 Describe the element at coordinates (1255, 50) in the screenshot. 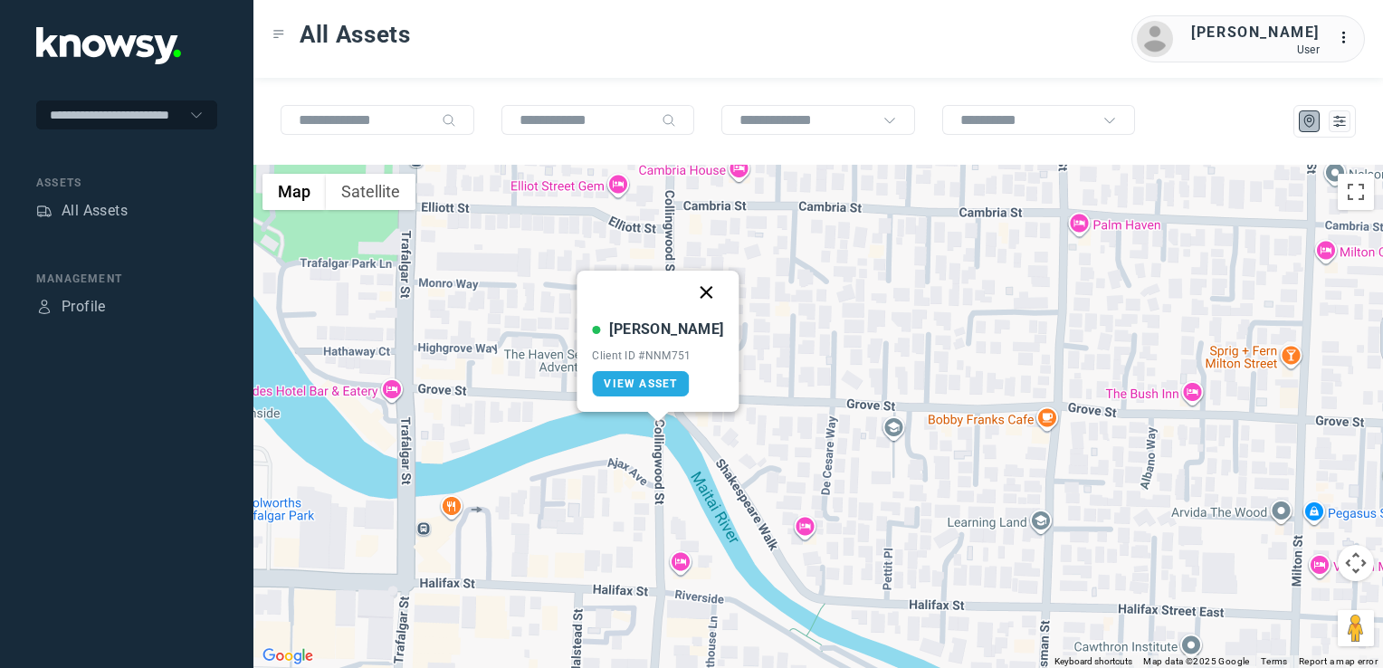

I see `div: User` at that location.